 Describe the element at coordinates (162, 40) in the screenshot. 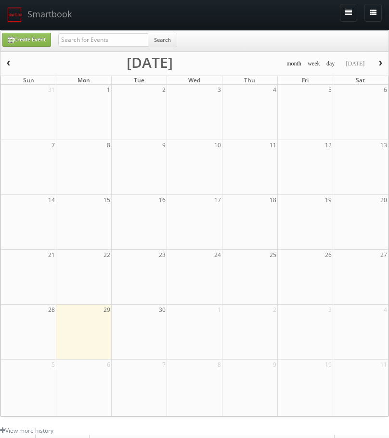

I see `button: Search` at that location.